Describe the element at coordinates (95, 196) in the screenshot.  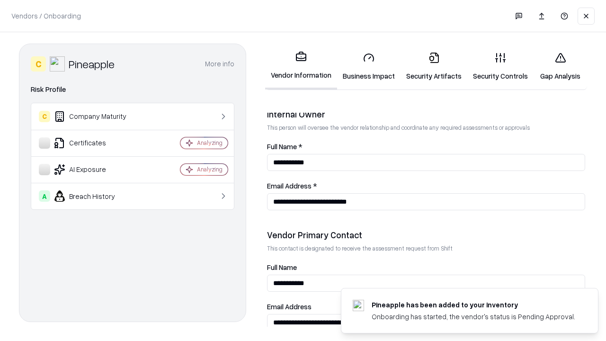
I see `div: Breach History` at that location.